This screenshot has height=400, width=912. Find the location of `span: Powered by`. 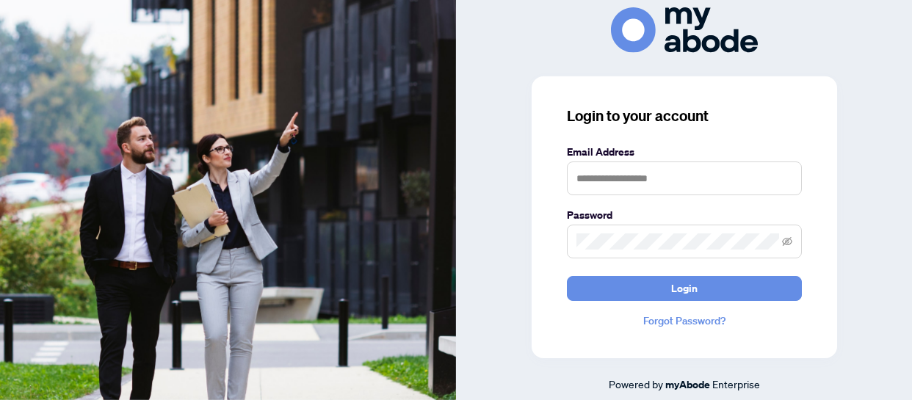

span: Powered by is located at coordinates (636, 384).